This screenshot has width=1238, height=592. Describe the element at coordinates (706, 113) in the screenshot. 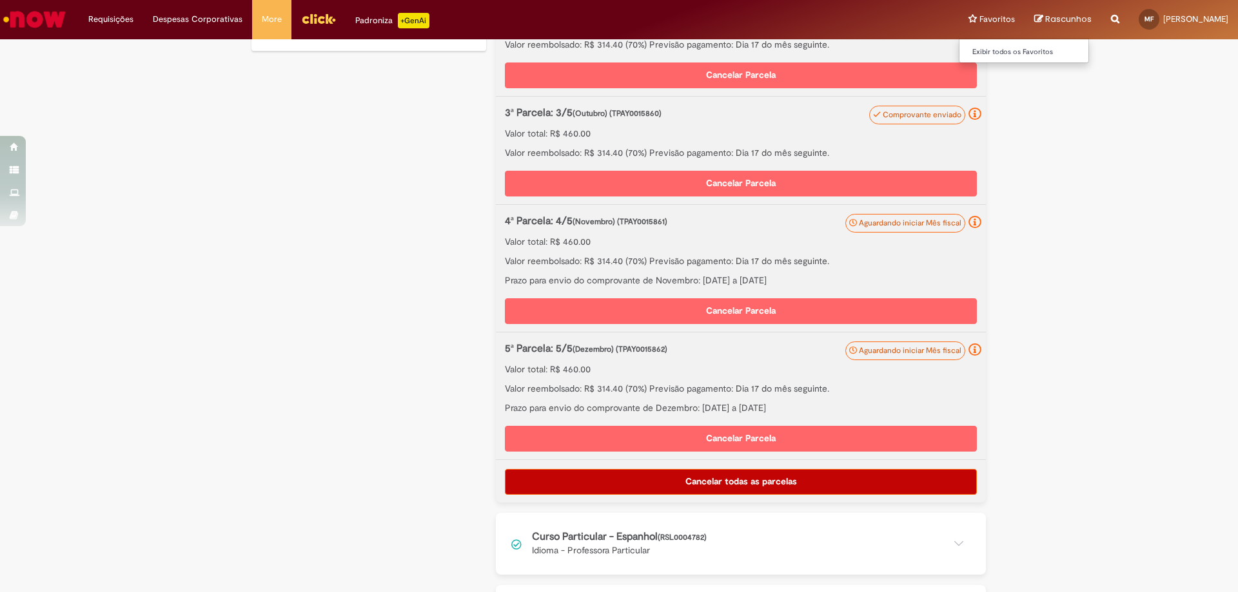

I see `p: 3ª Parcela: 3/5` at that location.